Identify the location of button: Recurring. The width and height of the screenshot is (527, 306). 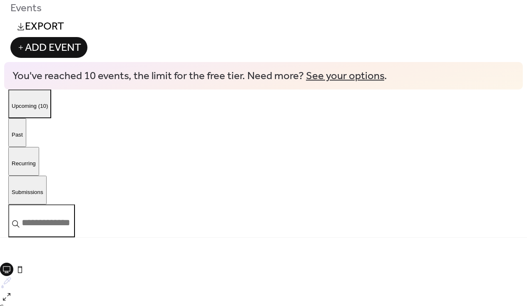
(24, 161).